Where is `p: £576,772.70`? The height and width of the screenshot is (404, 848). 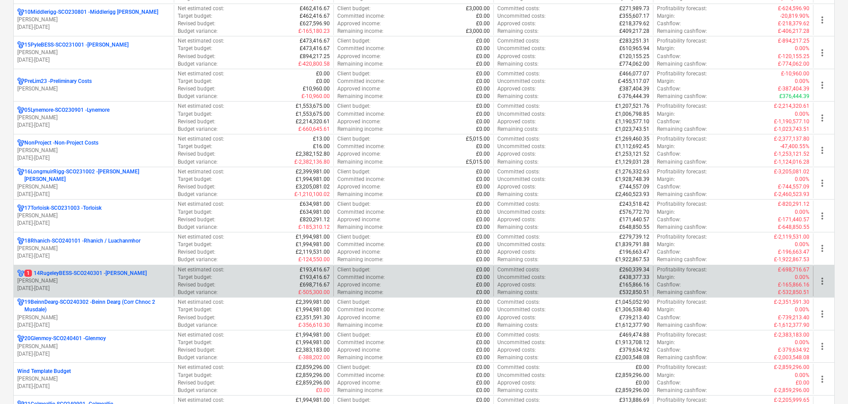 p: £576,772.70 is located at coordinates (634, 212).